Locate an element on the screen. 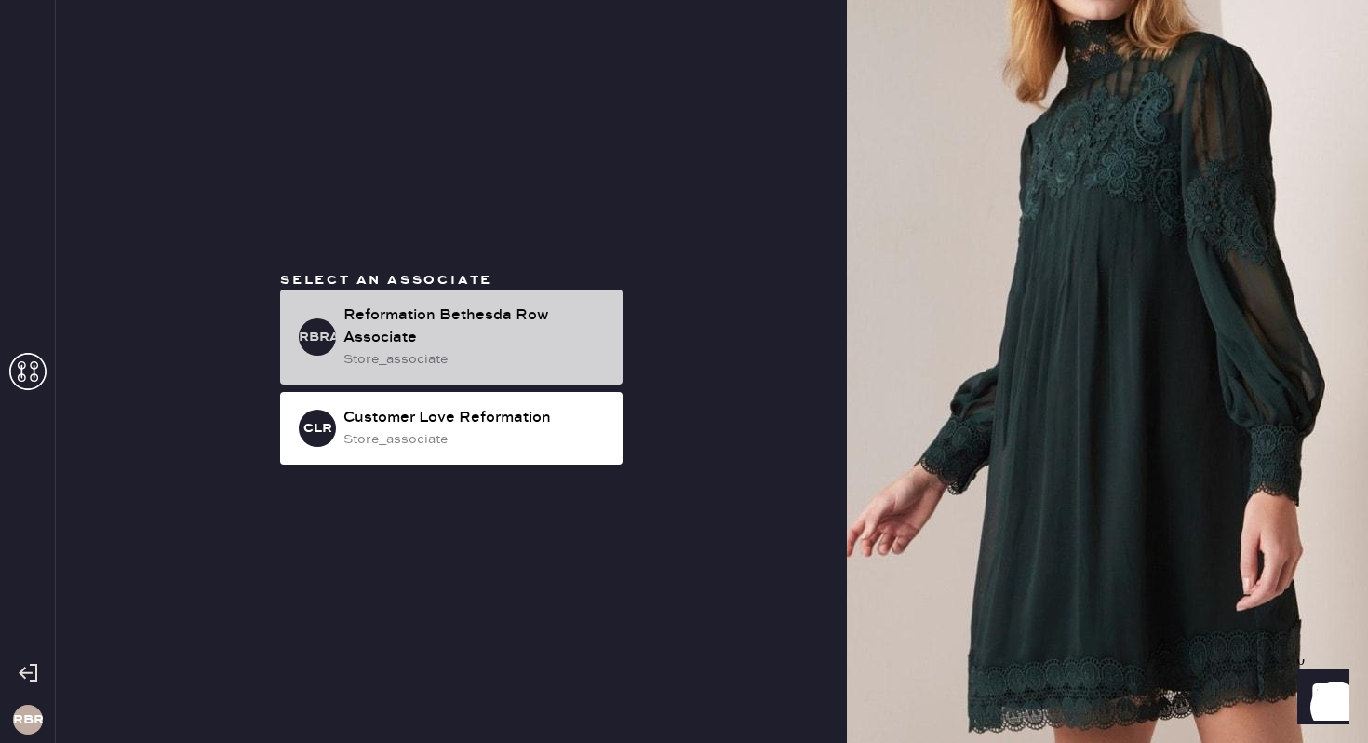 The image size is (1368, 743). h3: RBR is located at coordinates (28, 719).